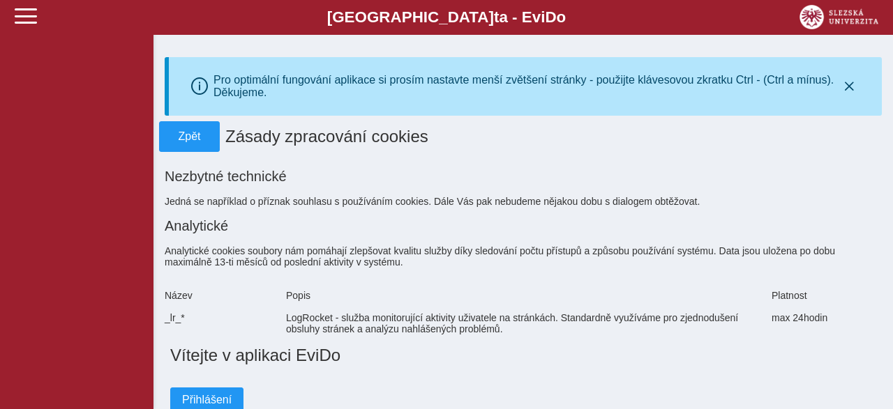 The image size is (893, 409). What do you see at coordinates (826, 296) in the screenshot?
I see `div: Platnost` at bounding box center [826, 296].